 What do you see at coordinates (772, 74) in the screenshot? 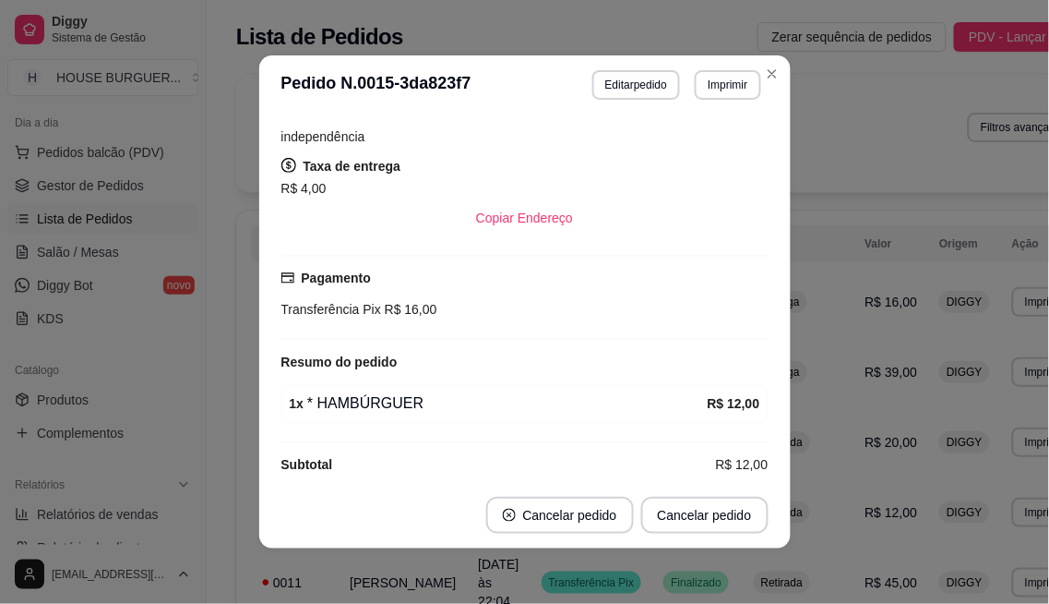
I see `button: Close` at bounding box center [772, 74].